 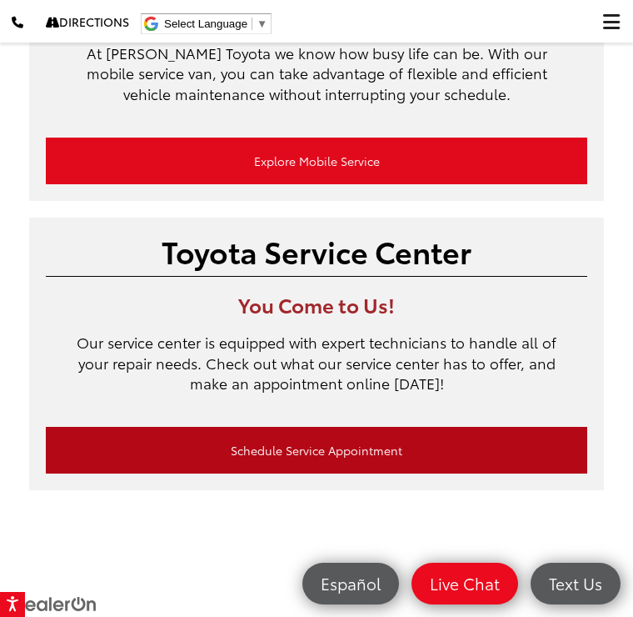 What do you see at coordinates (206, 23) in the screenshot?
I see `span: Select Language` at bounding box center [206, 23].